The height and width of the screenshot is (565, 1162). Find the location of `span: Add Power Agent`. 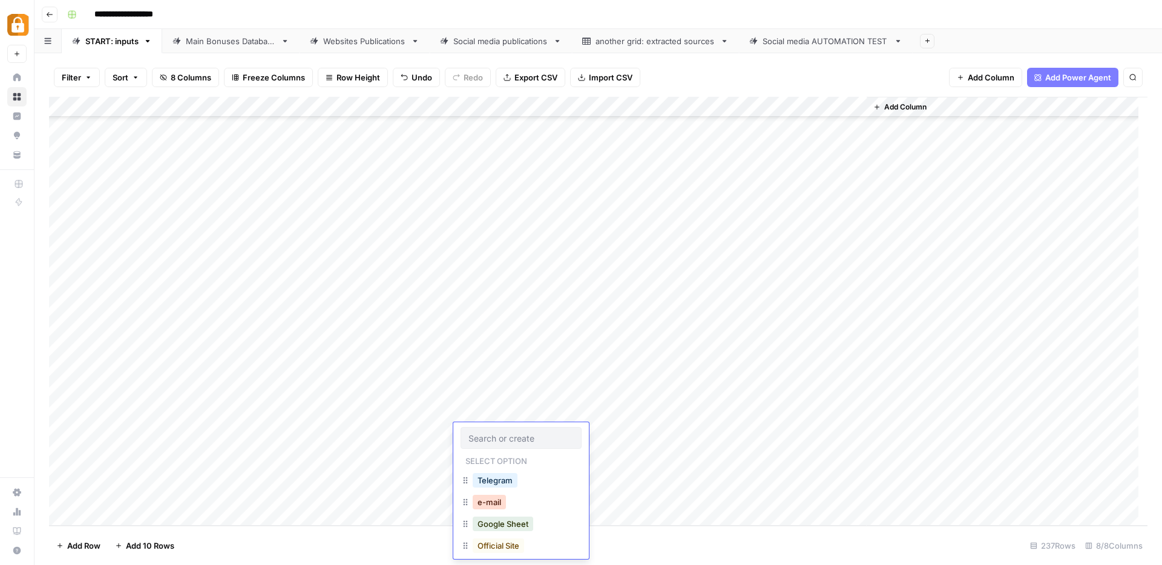

span: Add Power Agent is located at coordinates (1077, 77).